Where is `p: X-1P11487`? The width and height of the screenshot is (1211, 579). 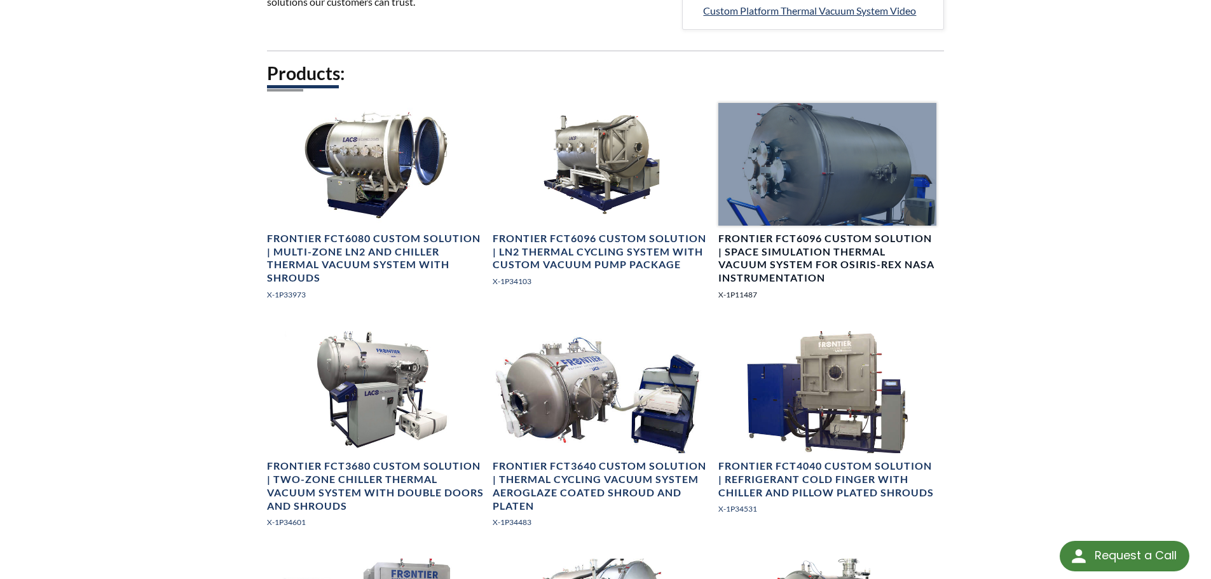
p: X-1P11487 is located at coordinates (827, 294).